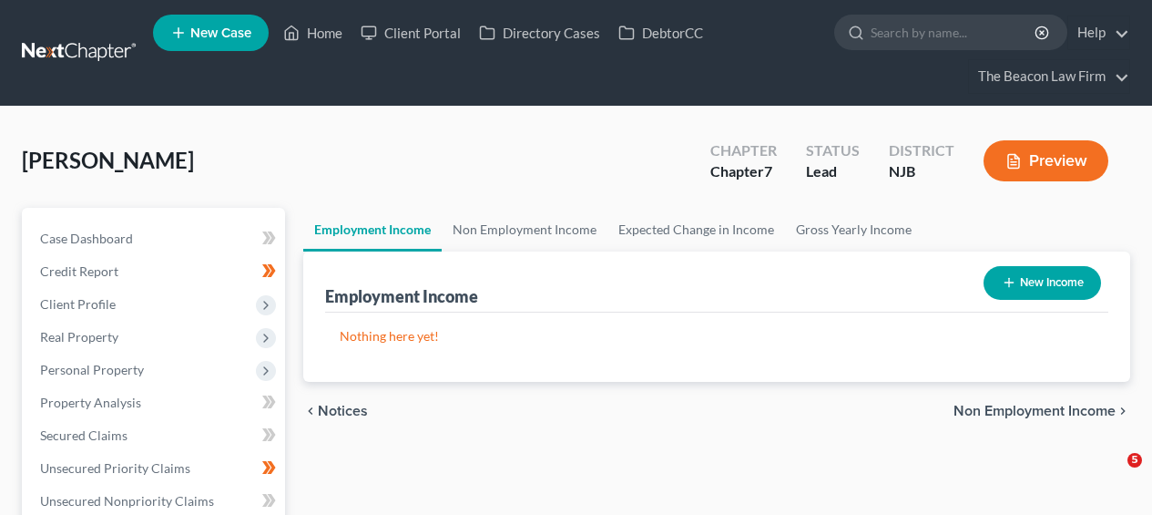 The height and width of the screenshot is (515, 1152). Describe the element at coordinates (127, 500) in the screenshot. I see `span: Unsecured Nonpriority Claims` at that location.